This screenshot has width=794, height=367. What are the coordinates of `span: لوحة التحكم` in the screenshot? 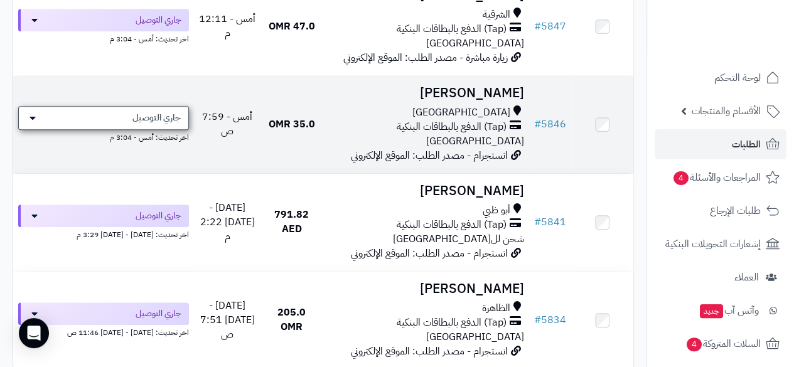 It's located at (738, 78).